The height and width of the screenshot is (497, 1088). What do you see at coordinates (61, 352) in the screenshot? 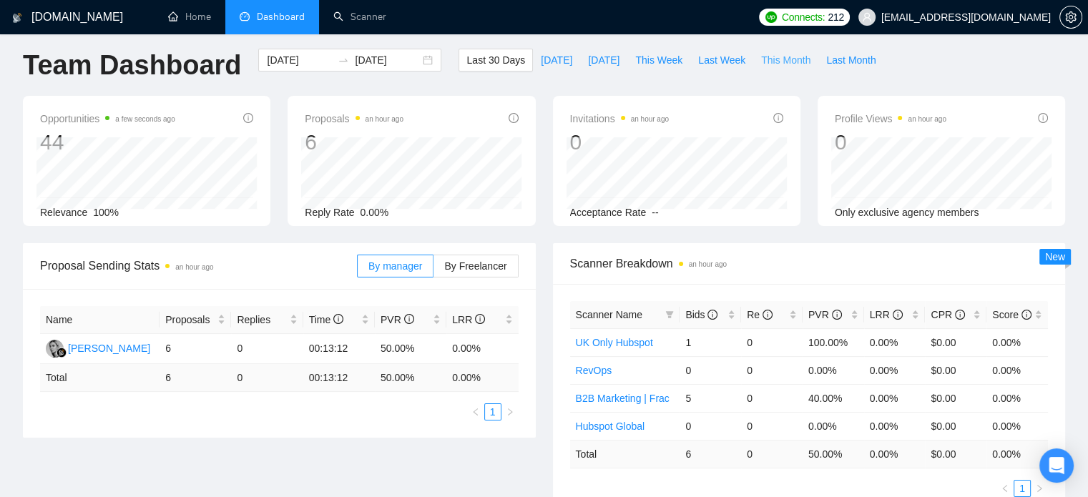
I see `img: gigradar-bm.png` at bounding box center [61, 352].